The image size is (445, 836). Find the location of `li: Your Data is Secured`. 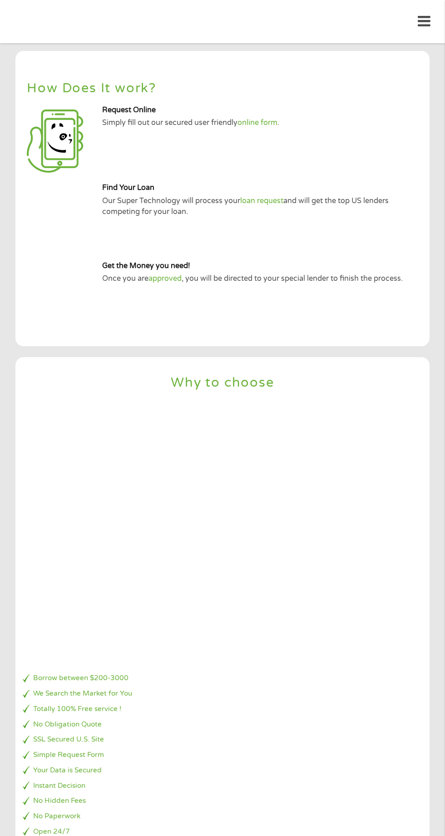

li: Your Data is Secured is located at coordinates (222, 770).